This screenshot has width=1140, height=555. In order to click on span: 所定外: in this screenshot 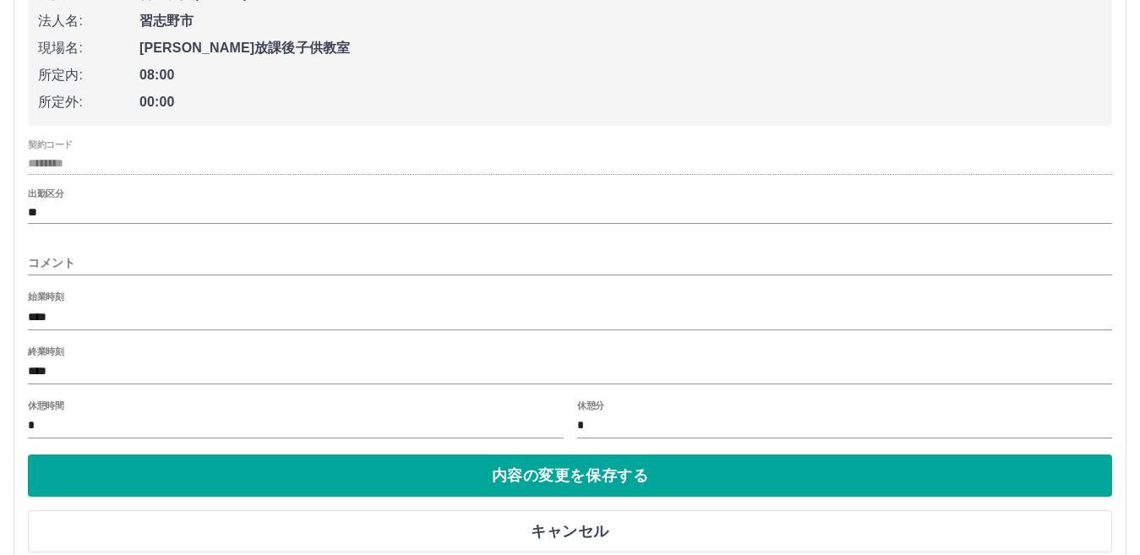, I will do `click(89, 102)`.